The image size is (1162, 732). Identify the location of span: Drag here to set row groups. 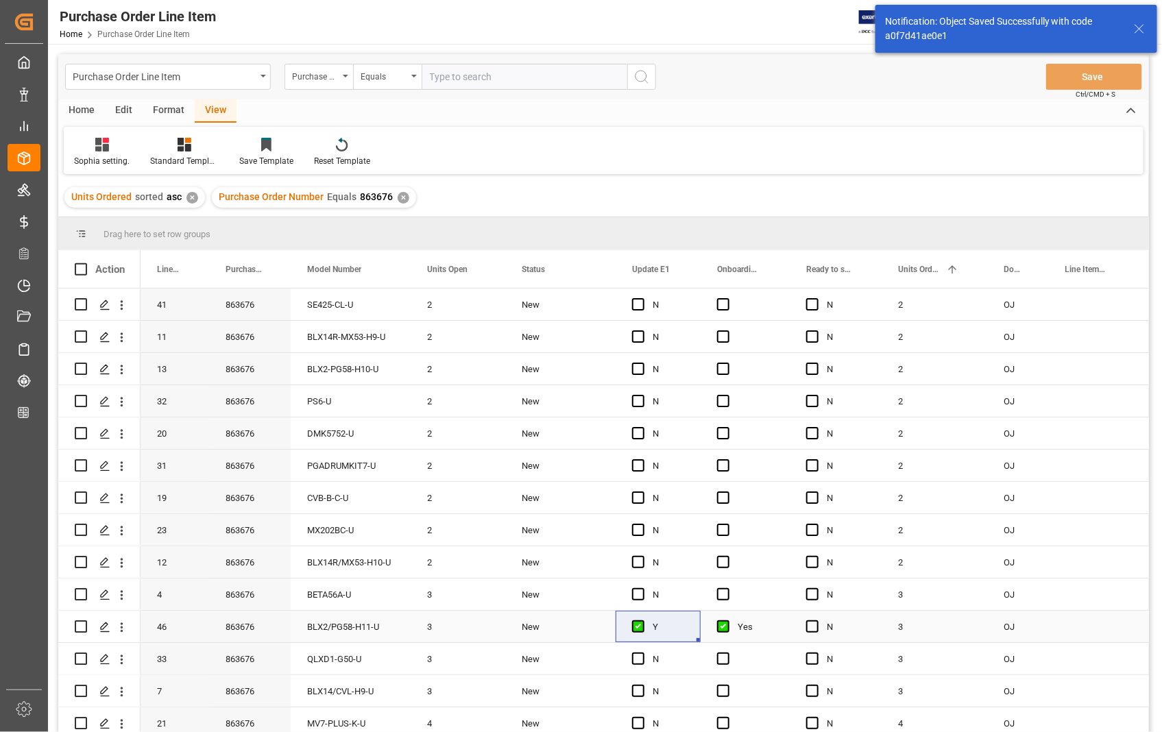
(157, 234).